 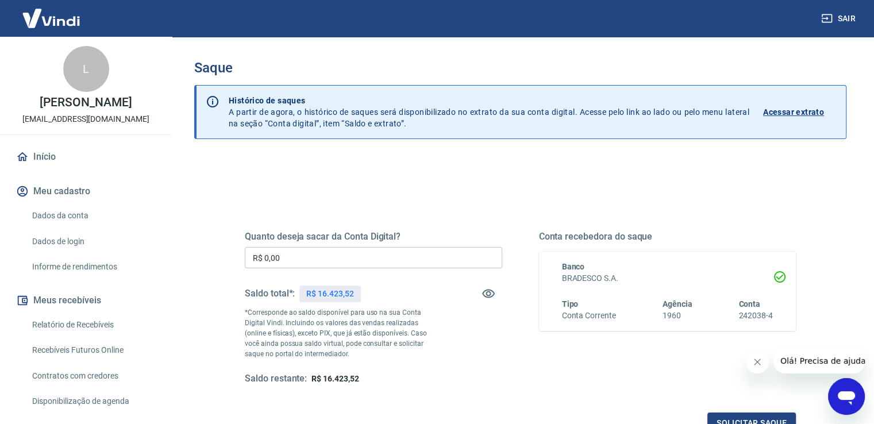 What do you see at coordinates (489, 112) in the screenshot?
I see `p: A partir de agora, o histórico de saques será disponibilizado no extrato da sua conta digital. Ac...` at bounding box center [489, 112].